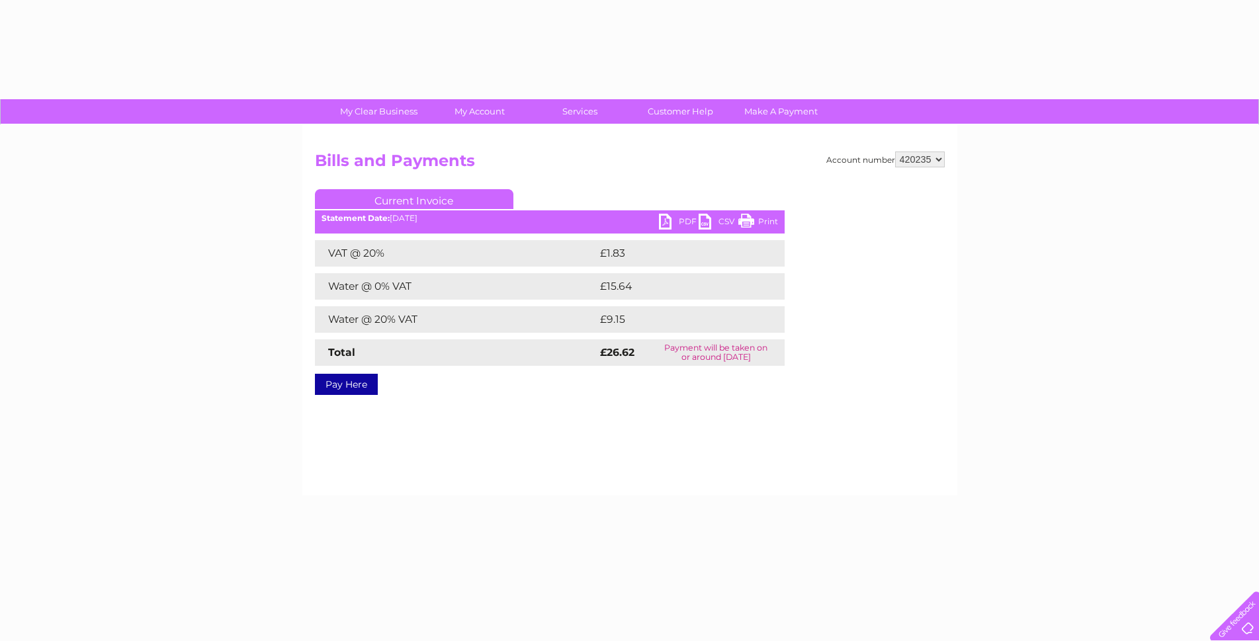 The height and width of the screenshot is (641, 1259). I want to click on td: £1.83, so click(674, 253).